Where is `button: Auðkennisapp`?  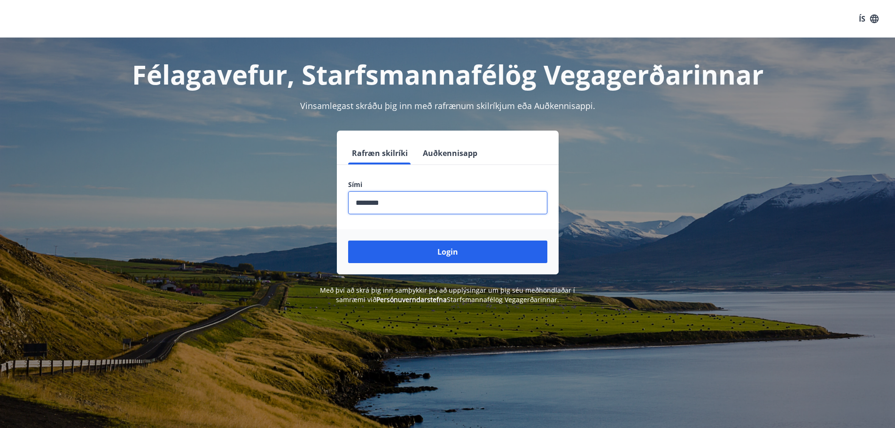
button: Auðkennisapp is located at coordinates (450, 153).